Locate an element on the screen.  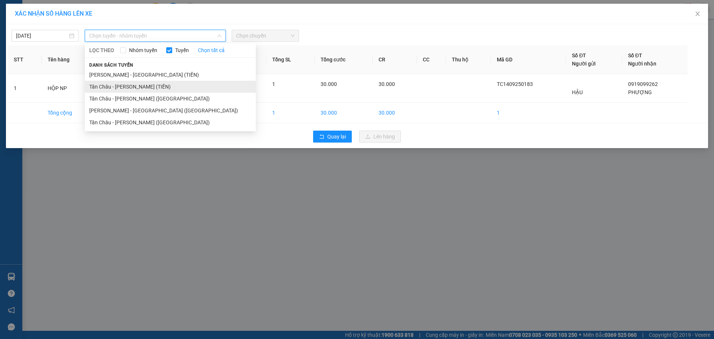
span: close is located at coordinates (697, 14).